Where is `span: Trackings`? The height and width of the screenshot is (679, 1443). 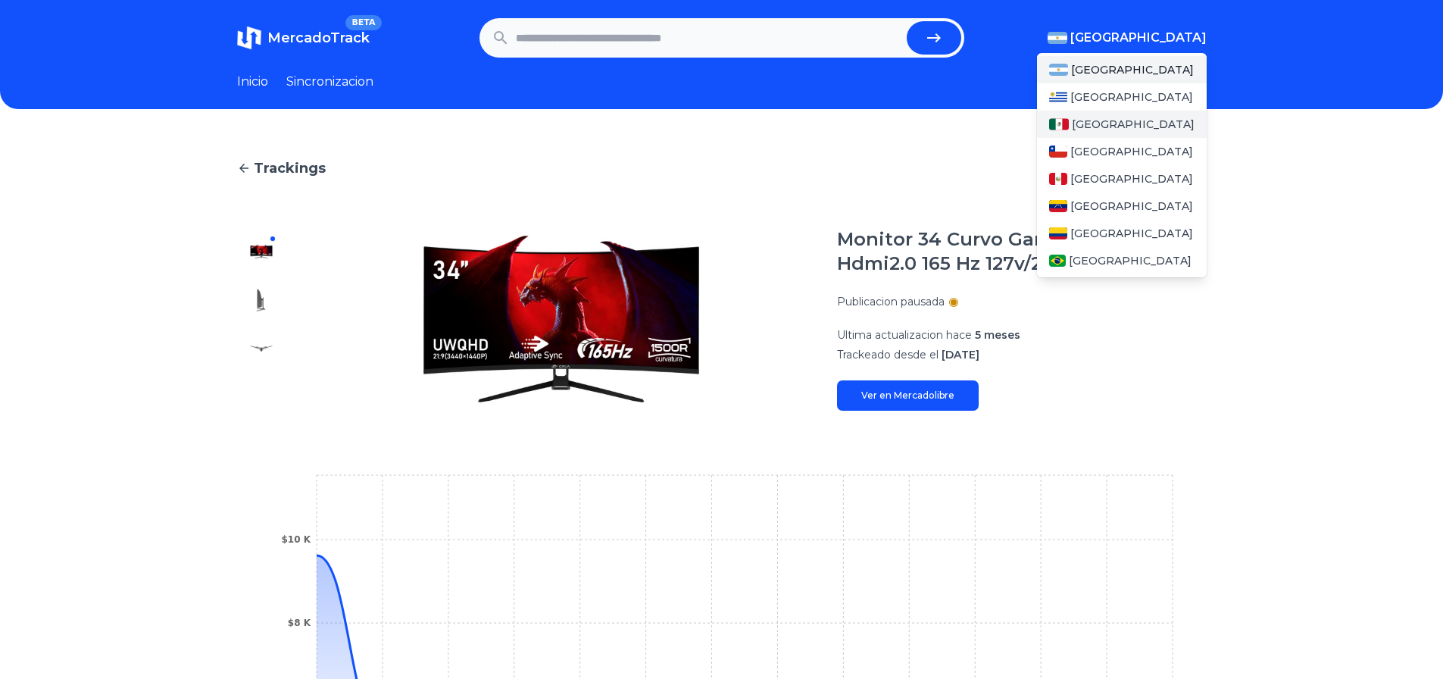
span: Trackings is located at coordinates (289, 168).